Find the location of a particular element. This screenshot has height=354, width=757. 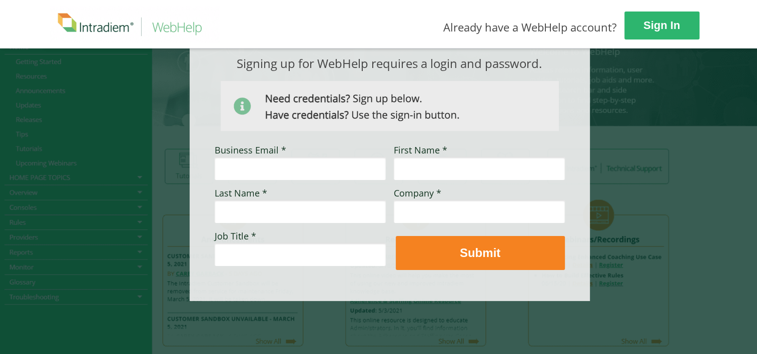

span: Signing up for WebHelp requires a login and password. is located at coordinates (389, 63).